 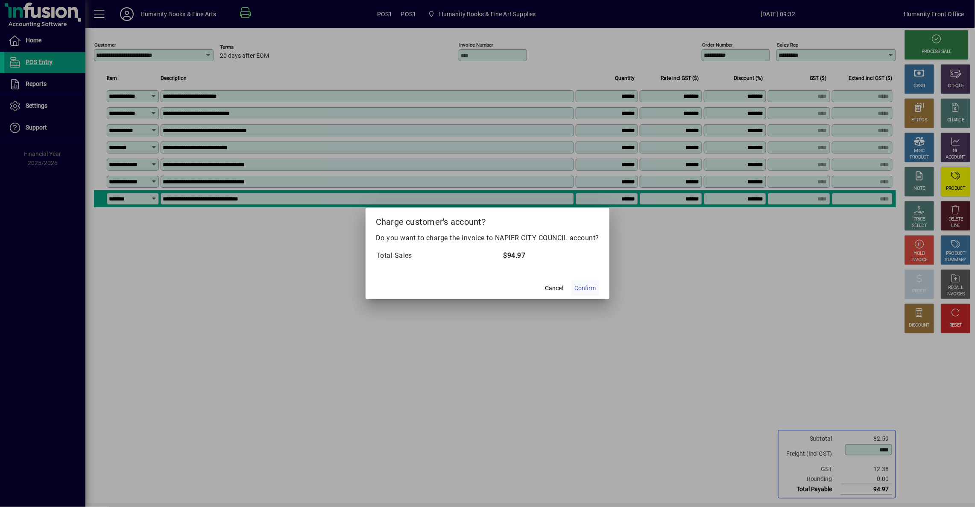 What do you see at coordinates (554, 288) in the screenshot?
I see `button: Cancel` at bounding box center [554, 288].